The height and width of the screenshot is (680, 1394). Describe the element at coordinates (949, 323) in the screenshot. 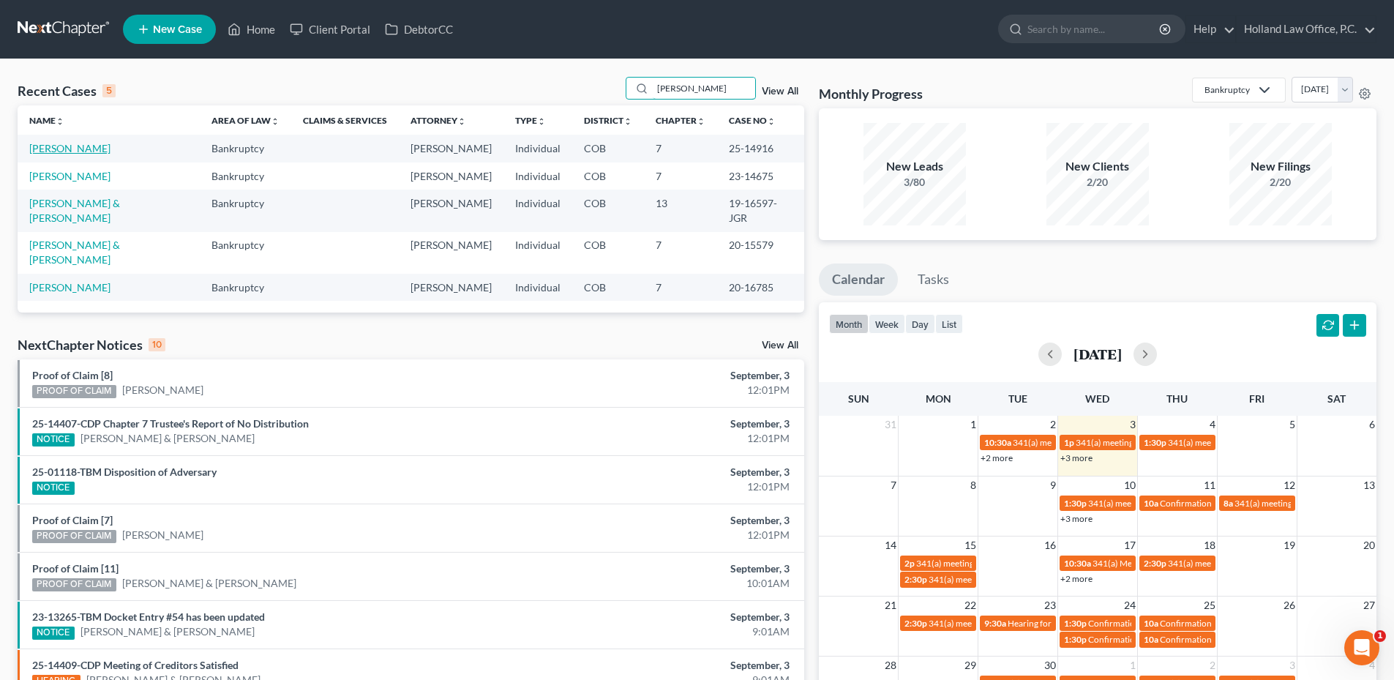

I see `button: list` at that location.